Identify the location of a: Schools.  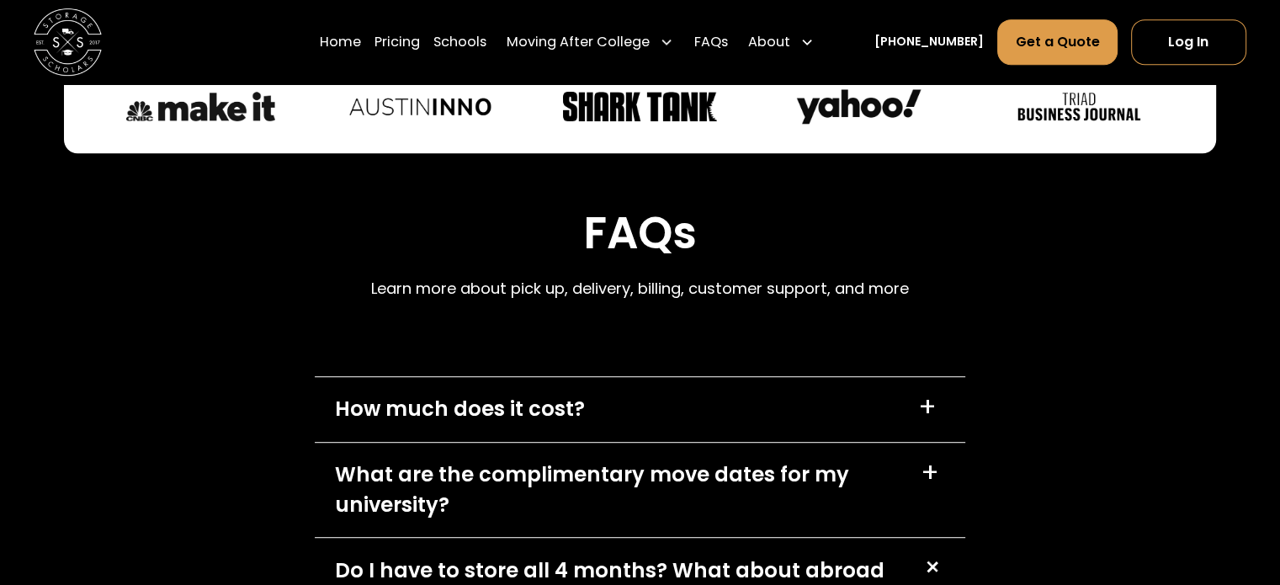
(459, 42).